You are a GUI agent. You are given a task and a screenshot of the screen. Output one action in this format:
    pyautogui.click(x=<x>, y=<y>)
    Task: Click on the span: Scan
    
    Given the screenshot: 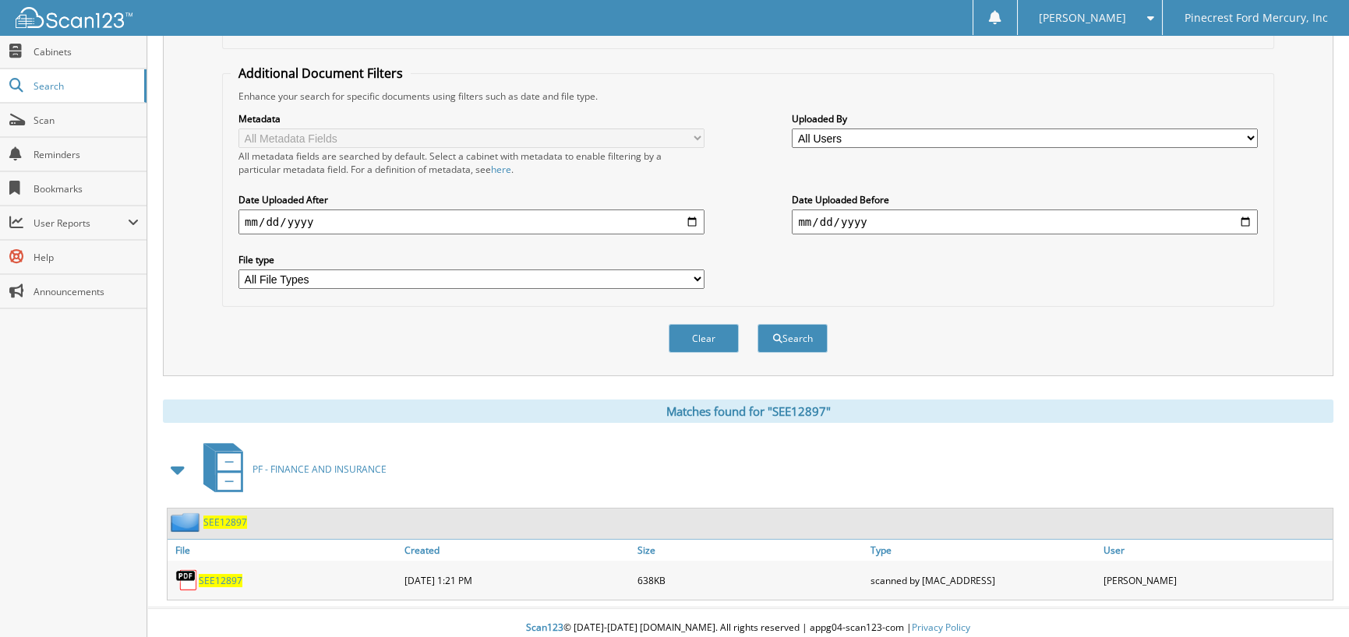 What is the action you would take?
    pyautogui.click(x=86, y=120)
    